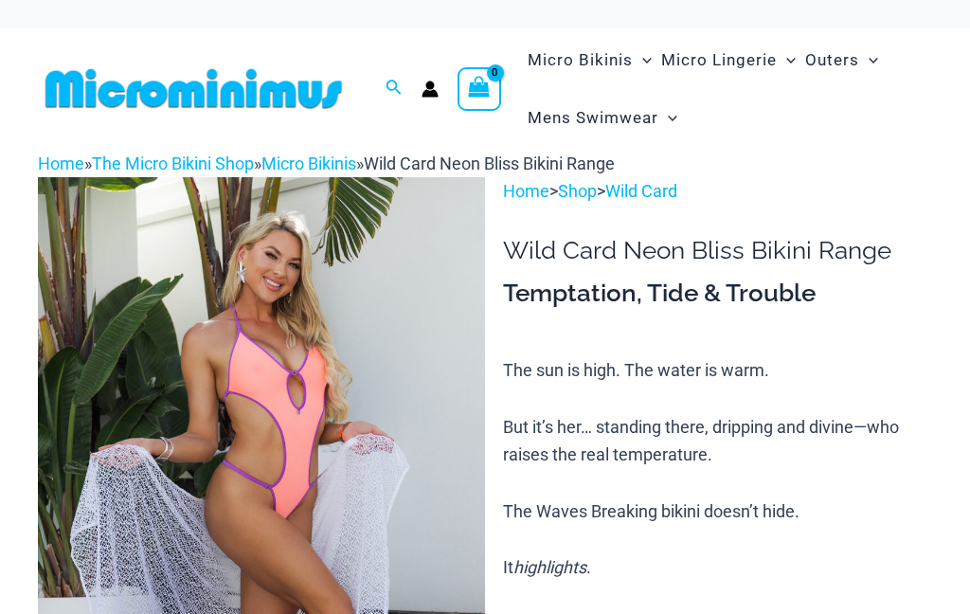 Image resolution: width=970 pixels, height=614 pixels. I want to click on a: Micro BikinisMenu ToggleMenu Toggle, so click(589, 60).